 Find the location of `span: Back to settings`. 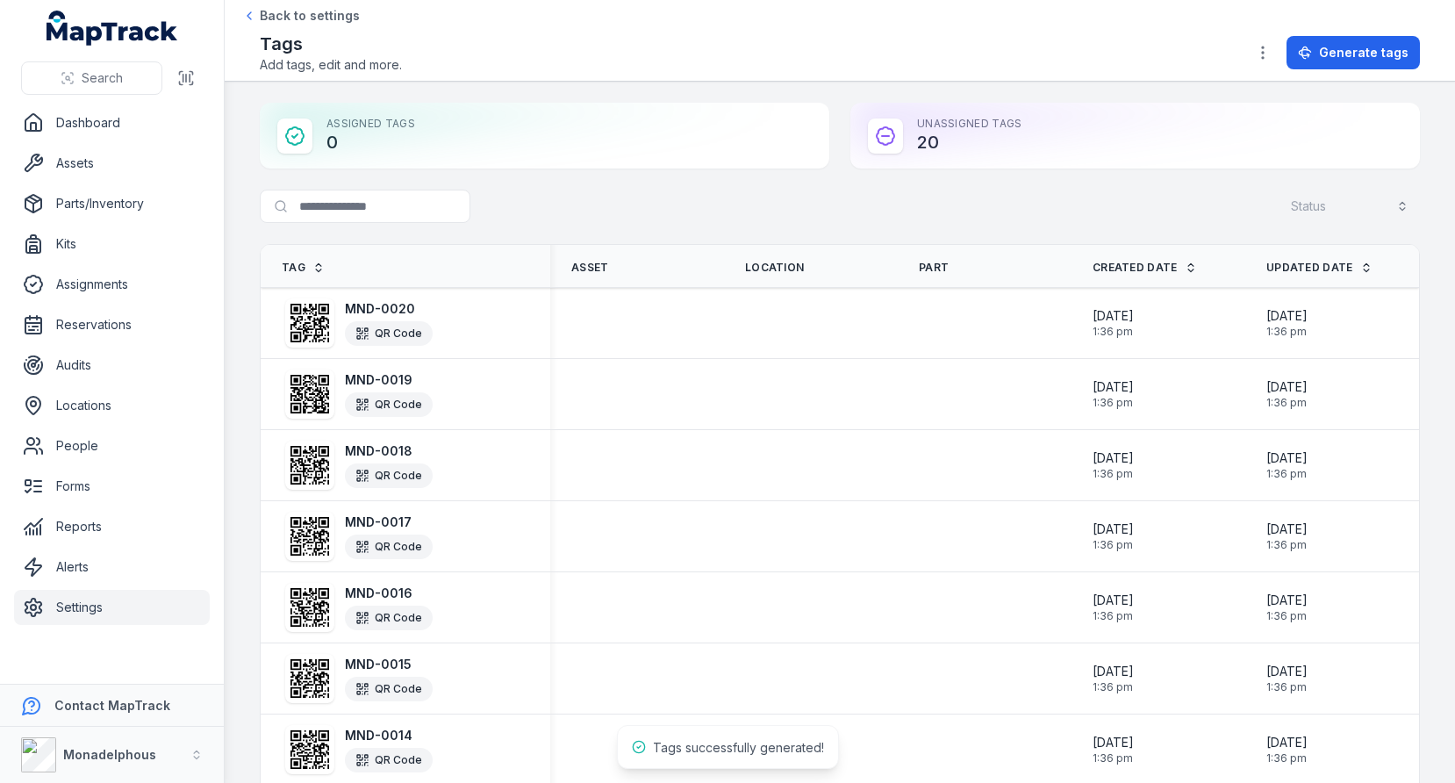

span: Back to settings is located at coordinates (310, 16).